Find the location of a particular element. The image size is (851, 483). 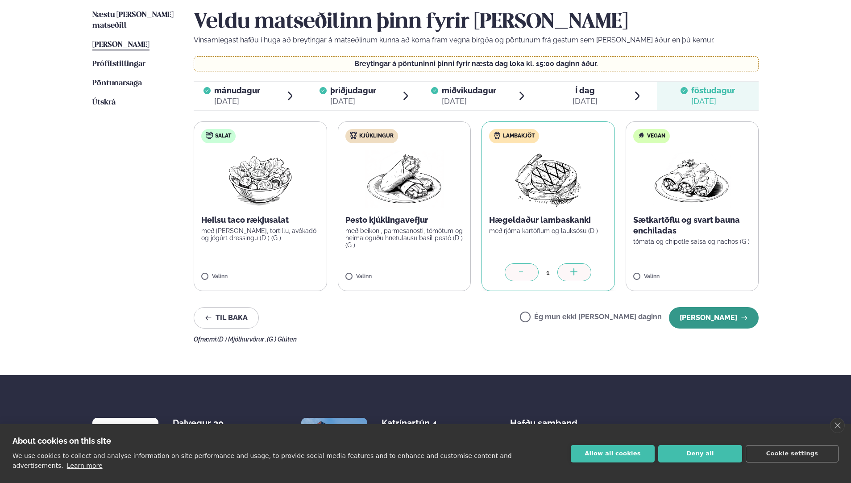

p: tómata og chipotle salsa og nachos (G ) is located at coordinates (692, 241).